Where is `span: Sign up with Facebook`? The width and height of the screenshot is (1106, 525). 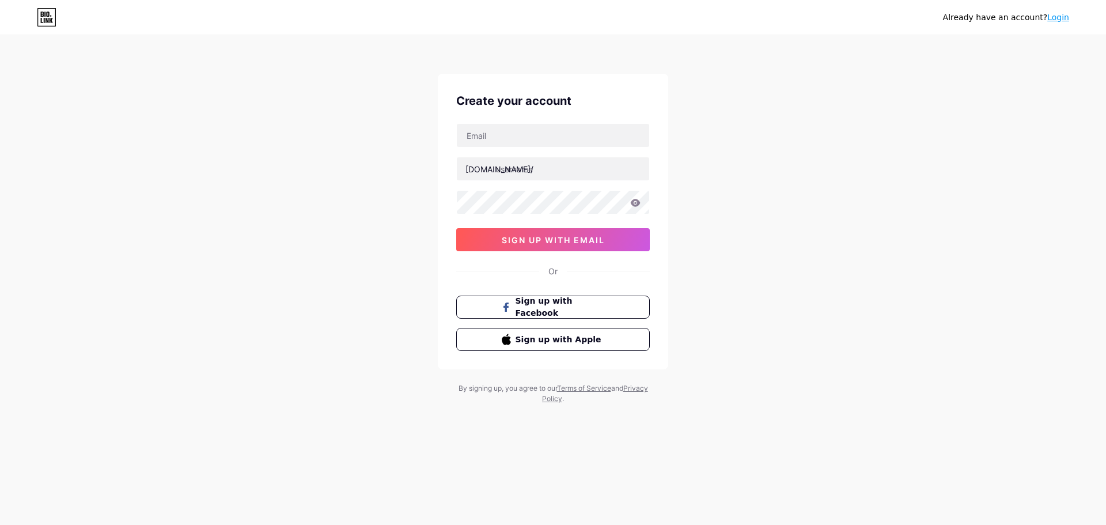
span: Sign up with Facebook is located at coordinates (560, 307).